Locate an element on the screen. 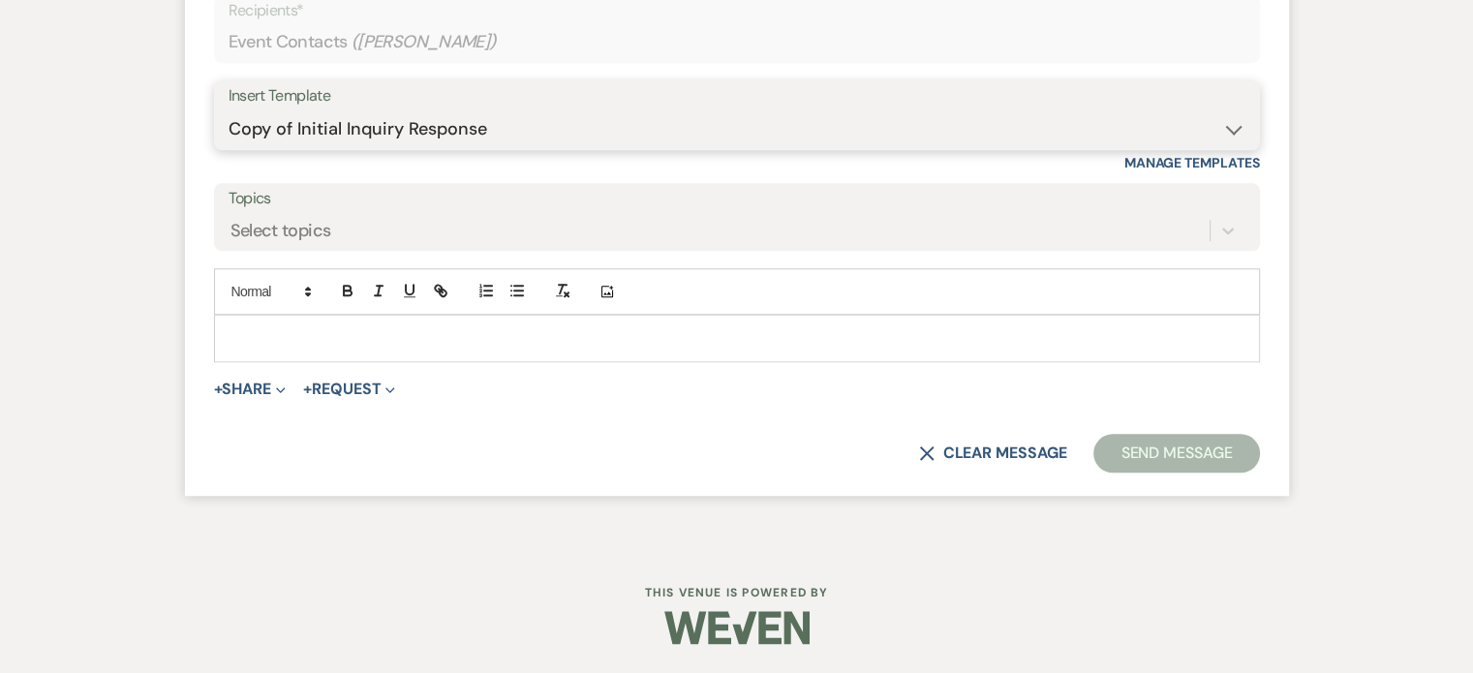 Image resolution: width=1473 pixels, height=673 pixels. a: Manage Templates is located at coordinates (1192, 163).